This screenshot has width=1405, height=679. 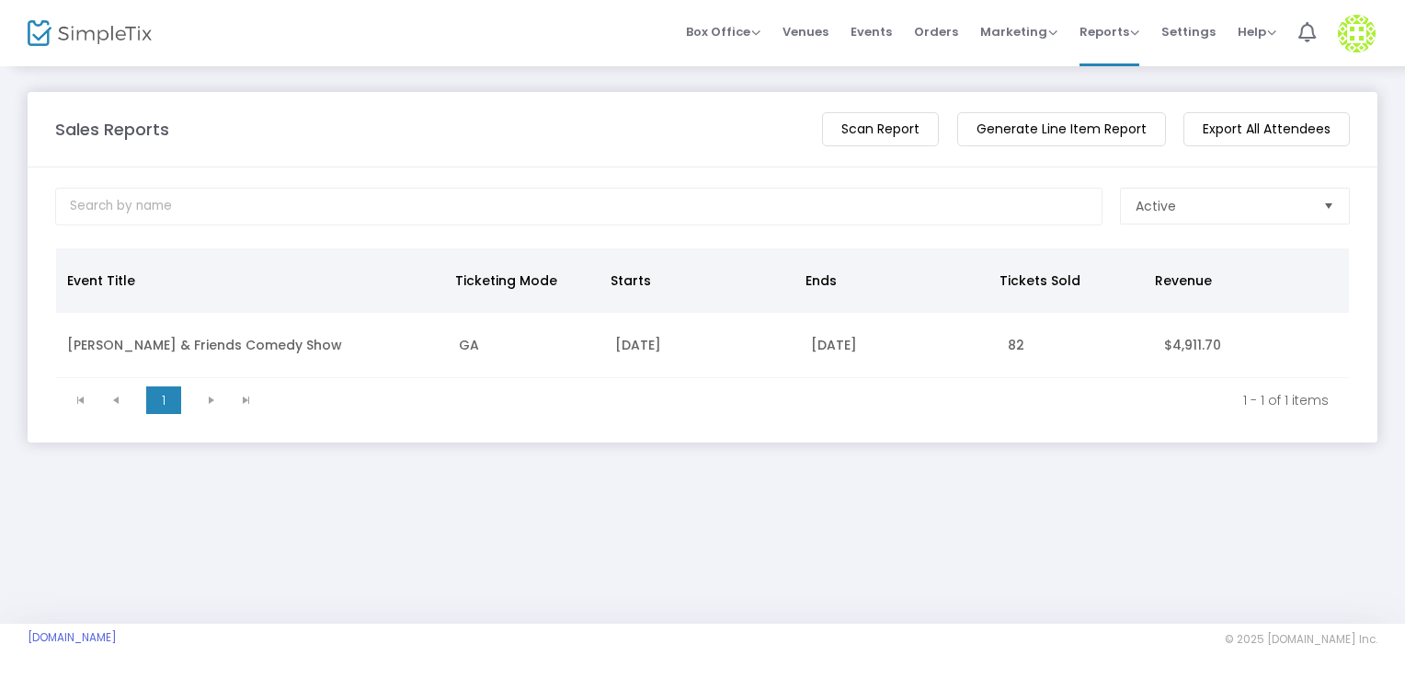 What do you see at coordinates (891, 280) in the screenshot?
I see `th: Ends` at bounding box center [891, 280].